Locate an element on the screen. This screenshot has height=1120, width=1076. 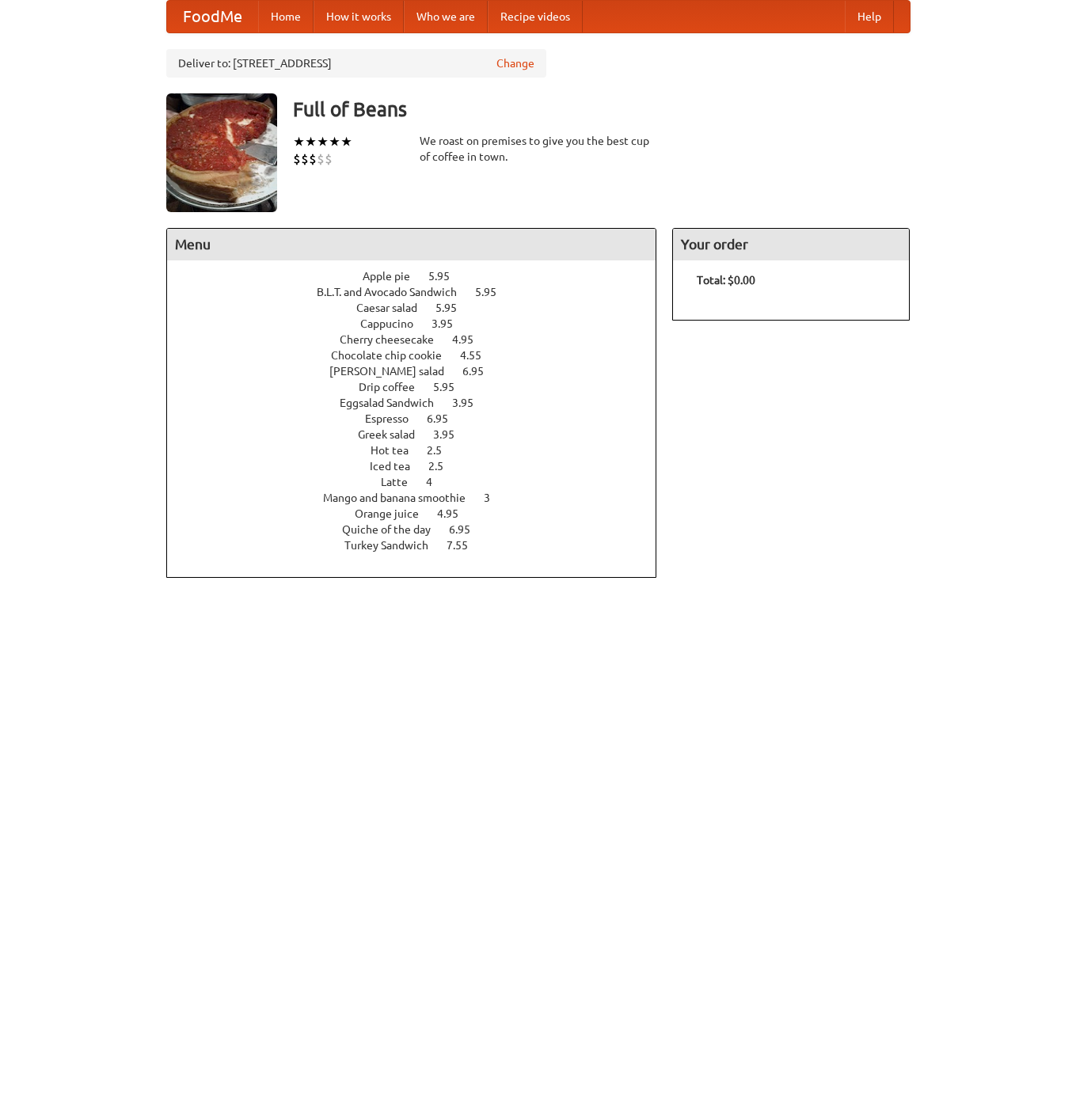
a: Latte 4 is located at coordinates (421, 482).